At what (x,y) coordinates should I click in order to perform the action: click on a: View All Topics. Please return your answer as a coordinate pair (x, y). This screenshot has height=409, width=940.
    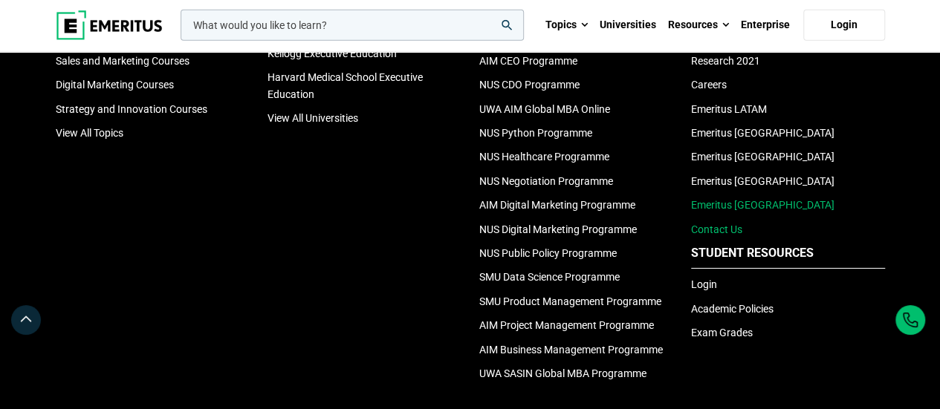
    Looking at the image, I should click on (89, 133).